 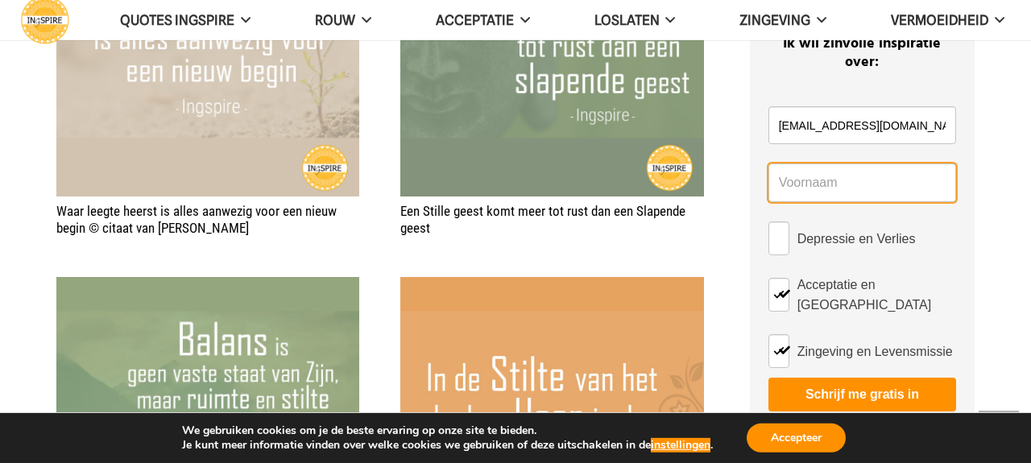 What do you see at coordinates (775, 20) in the screenshot?
I see `span: Zingeving` at bounding box center [775, 20].